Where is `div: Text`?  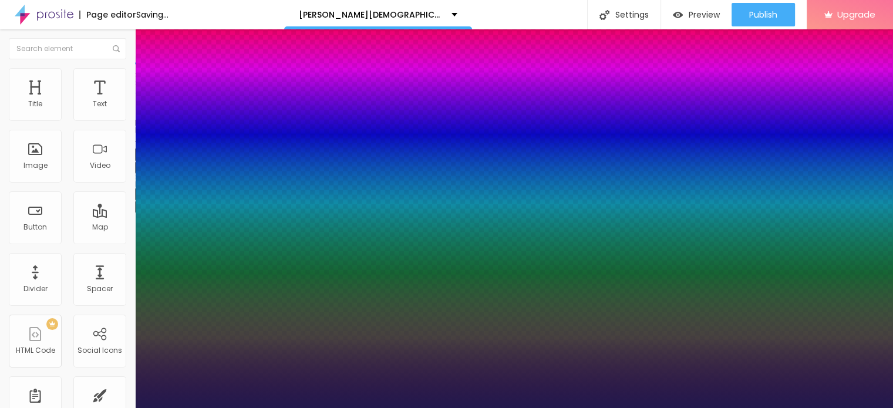
div: Text is located at coordinates (100, 104).